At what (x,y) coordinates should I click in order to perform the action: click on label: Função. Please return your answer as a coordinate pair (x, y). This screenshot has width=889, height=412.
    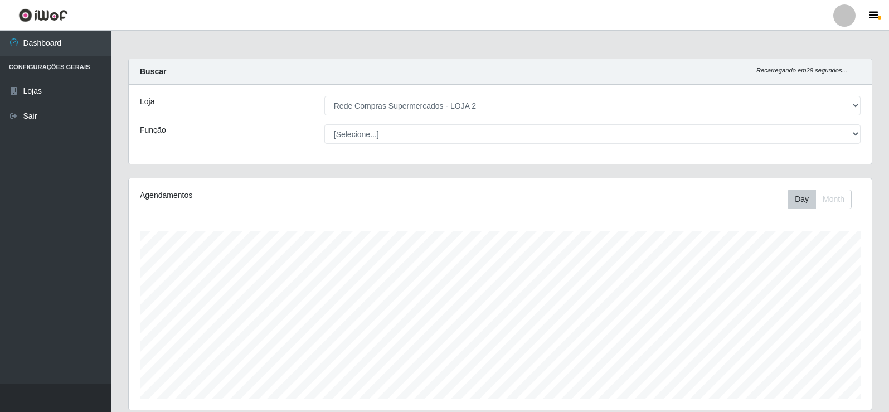
    Looking at the image, I should click on (153, 130).